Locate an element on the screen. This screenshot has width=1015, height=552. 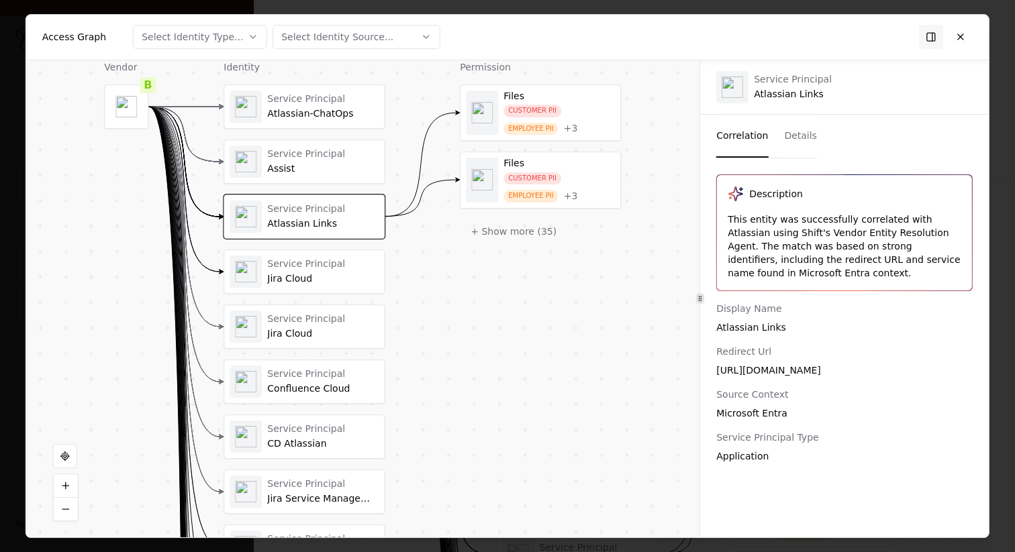
div: Application is located at coordinates (845, 456).